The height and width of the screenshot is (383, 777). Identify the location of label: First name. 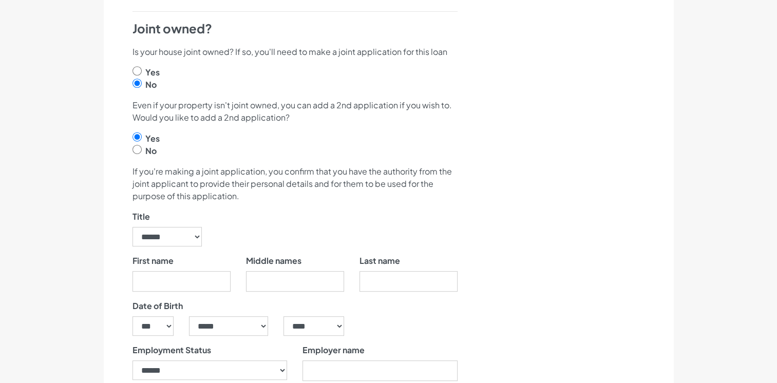
(153, 261).